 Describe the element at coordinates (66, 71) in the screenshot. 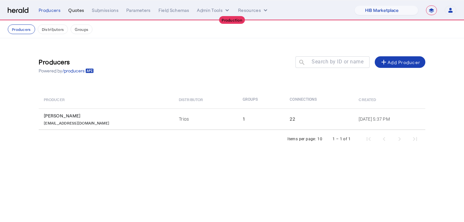

I see `p: Powered by` at that location.